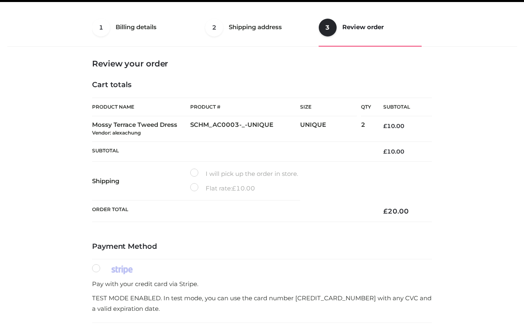  I want to click on h3: Review your order, so click(262, 64).